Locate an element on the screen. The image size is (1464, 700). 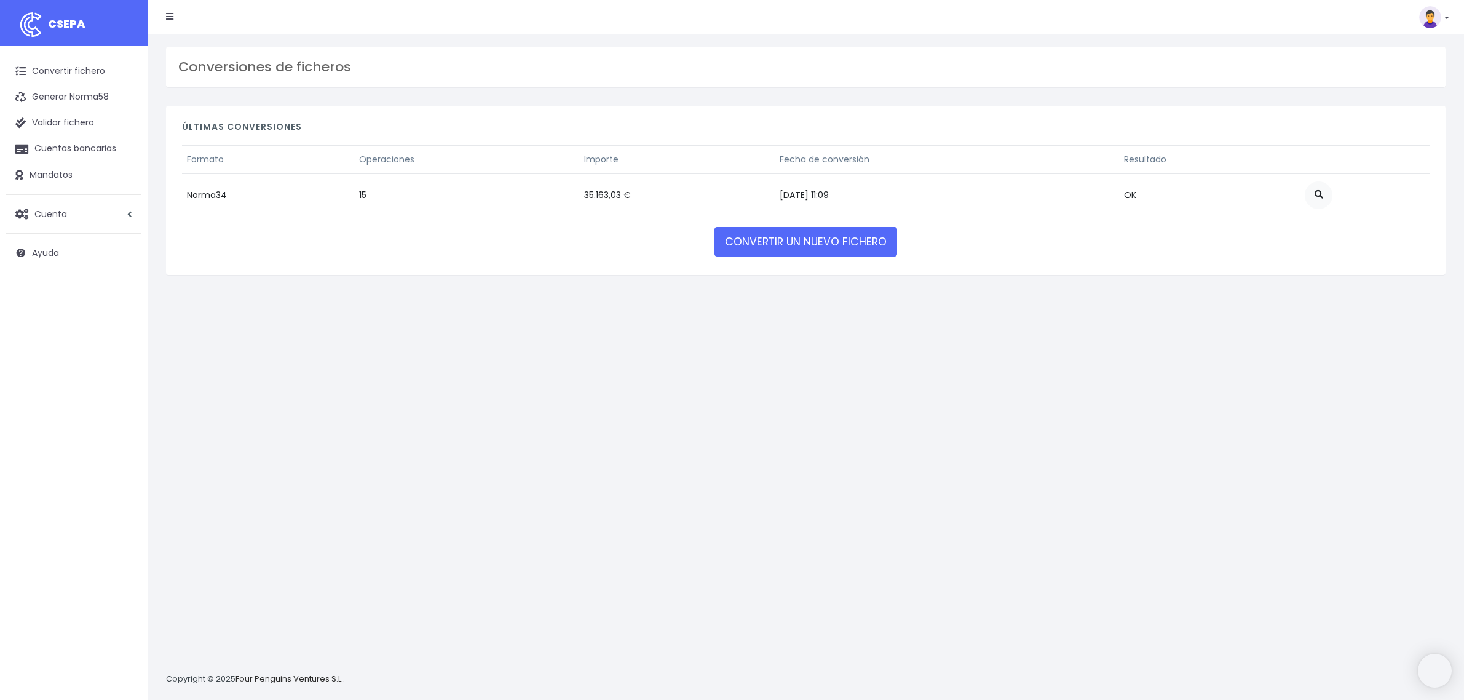
th: Operaciones is located at coordinates (467, 159).